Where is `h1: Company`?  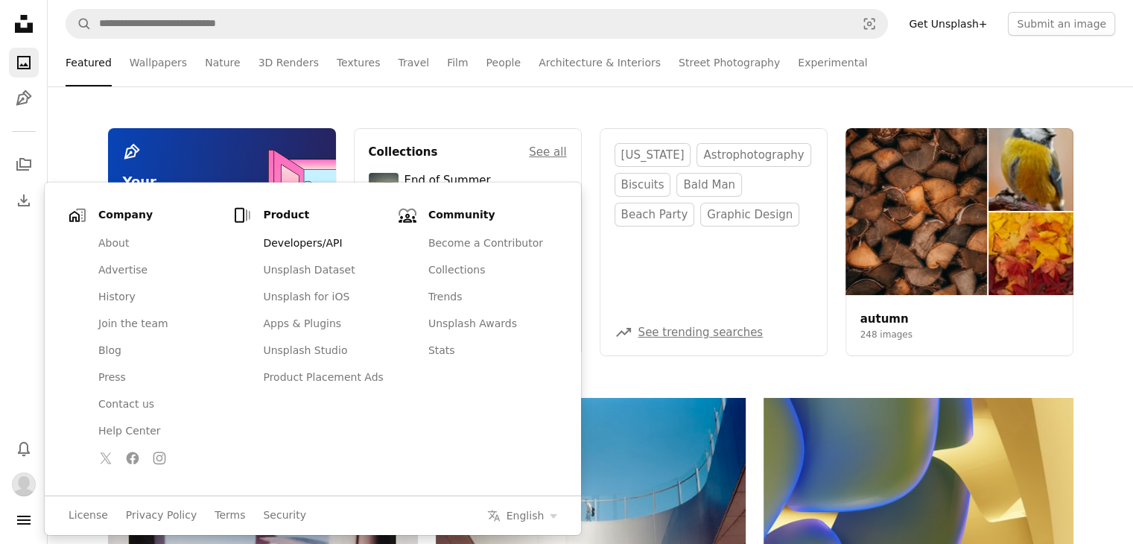
h1: Company is located at coordinates (162, 215).